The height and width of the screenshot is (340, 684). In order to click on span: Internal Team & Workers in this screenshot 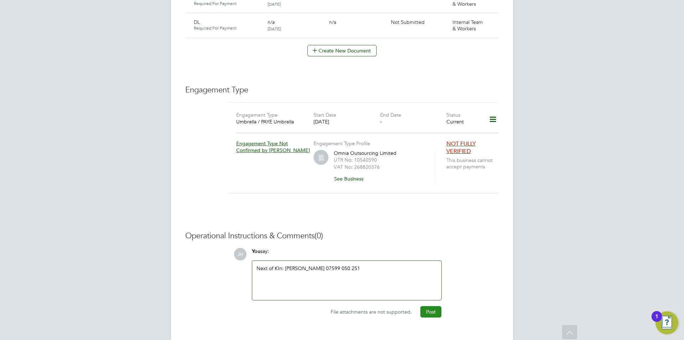, I will do `click(468, 25)`.